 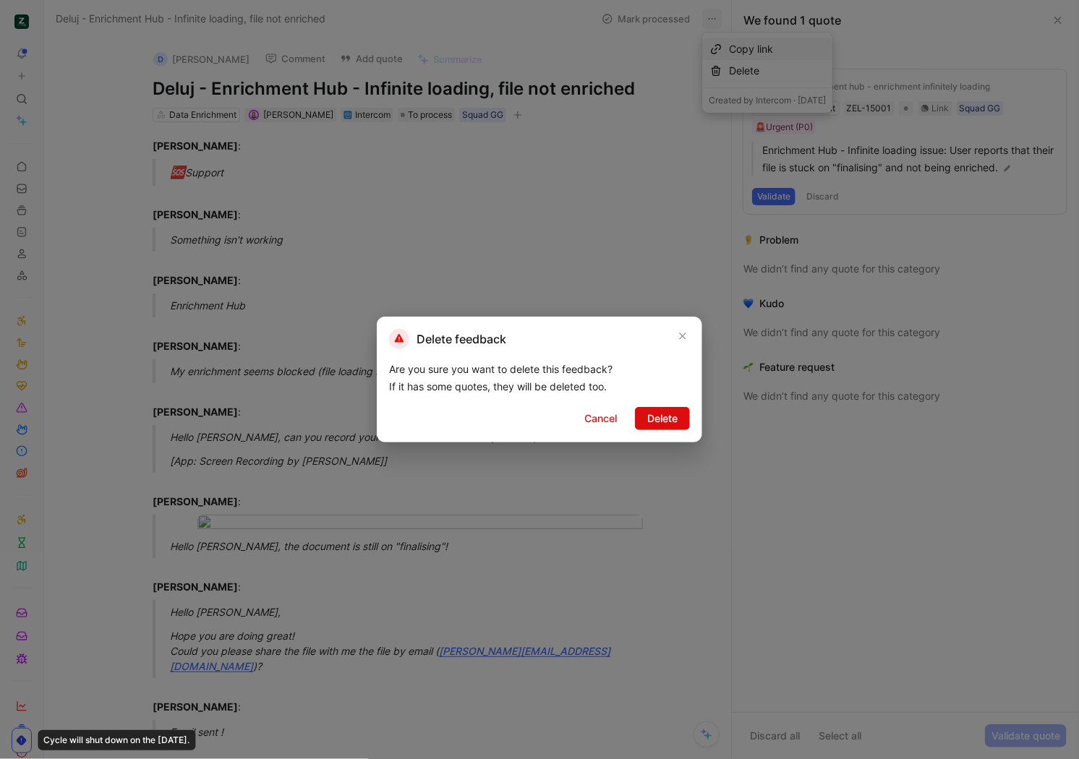 What do you see at coordinates (539, 378) in the screenshot?
I see `div: Are you sure you want to delete this feedback? If it has some quotes, they will be deleted too.` at bounding box center [539, 378].